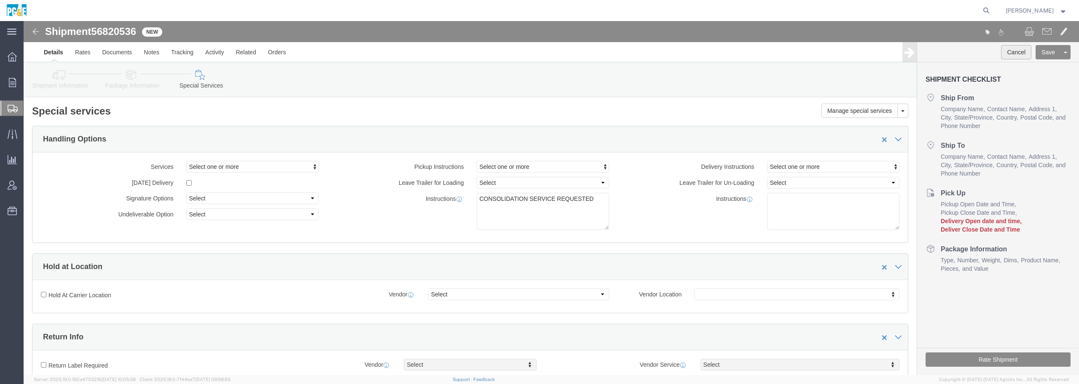 This screenshot has width=1079, height=384. I want to click on span: Server: 2025.19.0-192a4753216, so click(85, 380).